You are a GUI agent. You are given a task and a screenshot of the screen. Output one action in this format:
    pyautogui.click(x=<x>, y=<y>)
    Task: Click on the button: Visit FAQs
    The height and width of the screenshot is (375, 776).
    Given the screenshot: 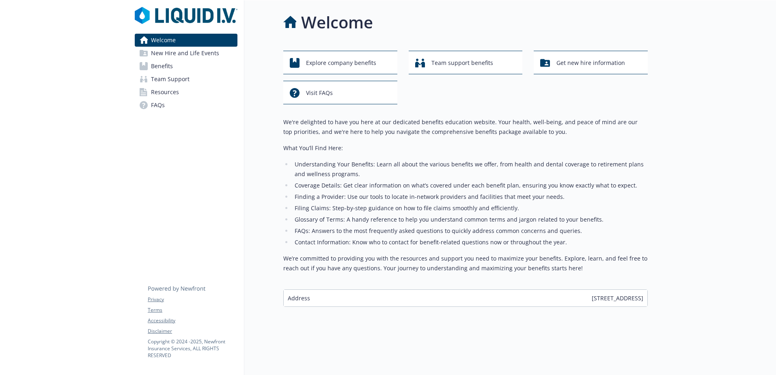 What is the action you would take?
    pyautogui.click(x=340, y=93)
    